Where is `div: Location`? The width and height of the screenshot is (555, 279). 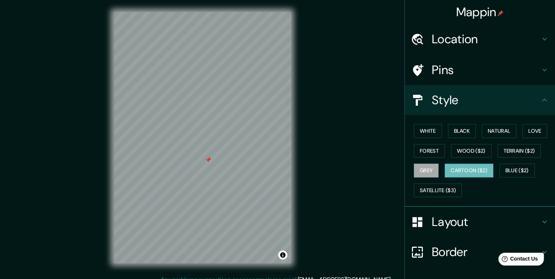 div: Location is located at coordinates (480, 39).